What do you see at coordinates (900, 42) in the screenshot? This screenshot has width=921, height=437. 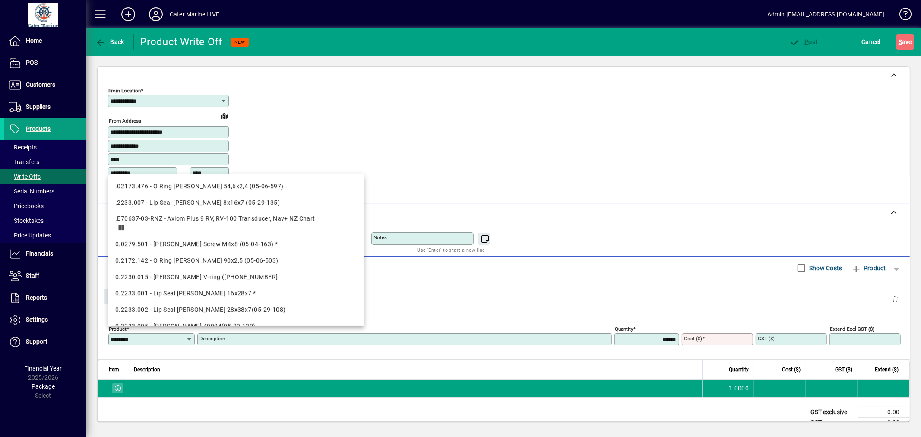 I see `span: S` at bounding box center [900, 42].